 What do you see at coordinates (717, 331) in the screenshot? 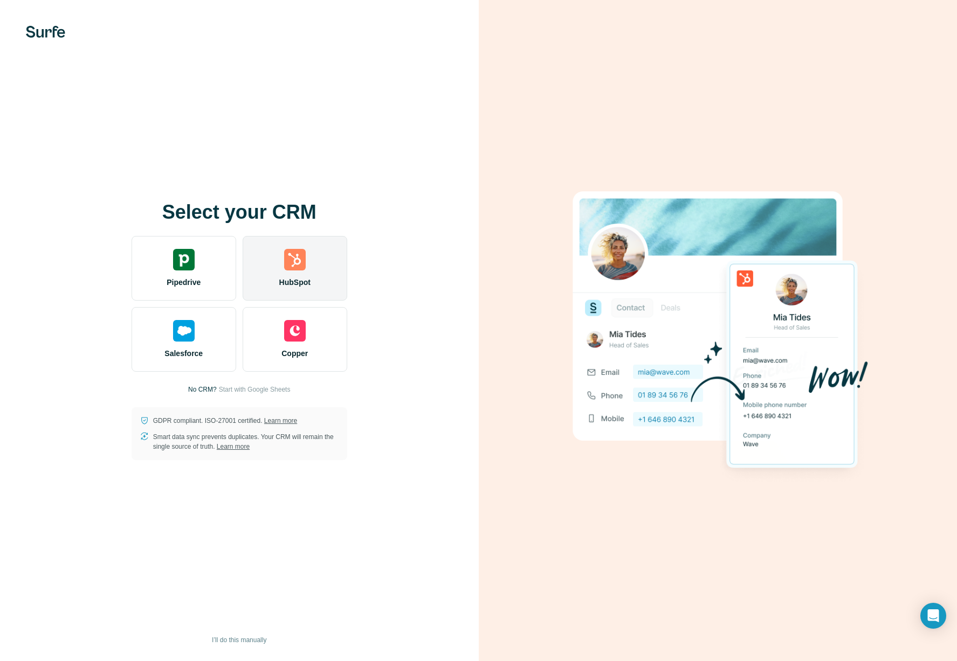
I see `img: HUBSPOT image` at bounding box center [717, 331].